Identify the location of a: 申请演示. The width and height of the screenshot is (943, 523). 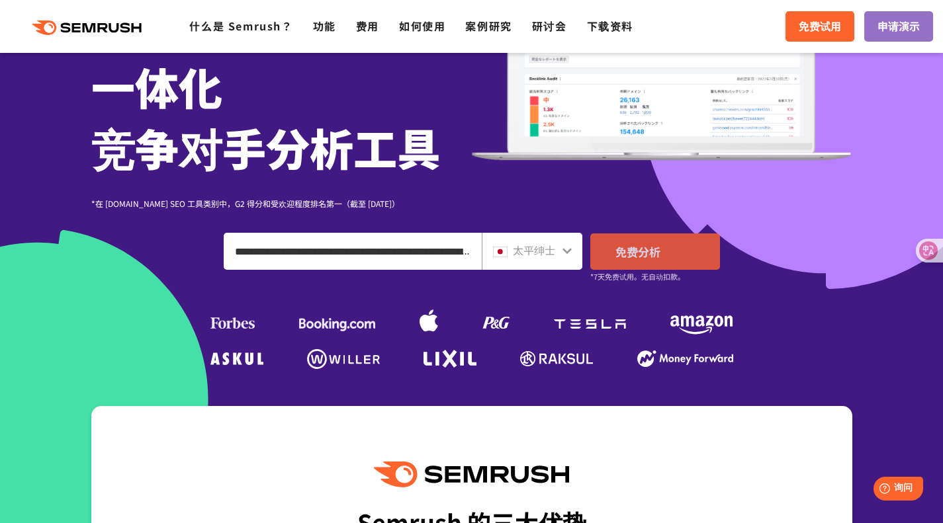
(898, 26).